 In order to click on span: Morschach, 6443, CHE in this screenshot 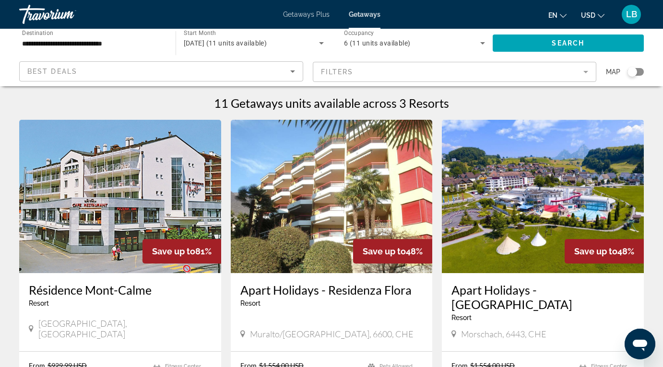, I will do `click(504, 334)`.